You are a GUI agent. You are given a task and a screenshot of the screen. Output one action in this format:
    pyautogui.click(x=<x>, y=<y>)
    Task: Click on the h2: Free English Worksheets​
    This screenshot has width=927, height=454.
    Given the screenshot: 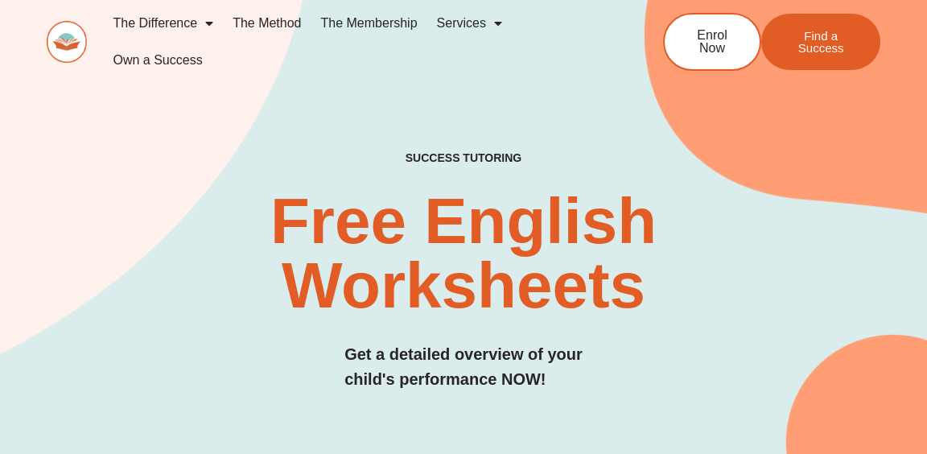 What is the action you would take?
    pyautogui.click(x=464, y=253)
    